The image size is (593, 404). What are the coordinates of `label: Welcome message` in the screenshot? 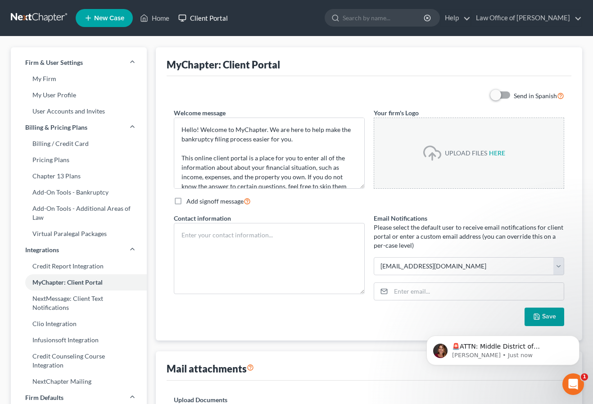 It's located at (199, 113).